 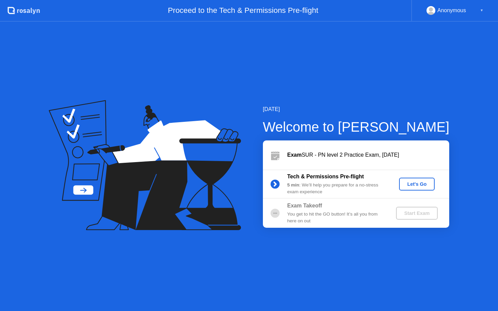 I want to click on b: Tech & Permissions Pre-flight, so click(x=325, y=176).